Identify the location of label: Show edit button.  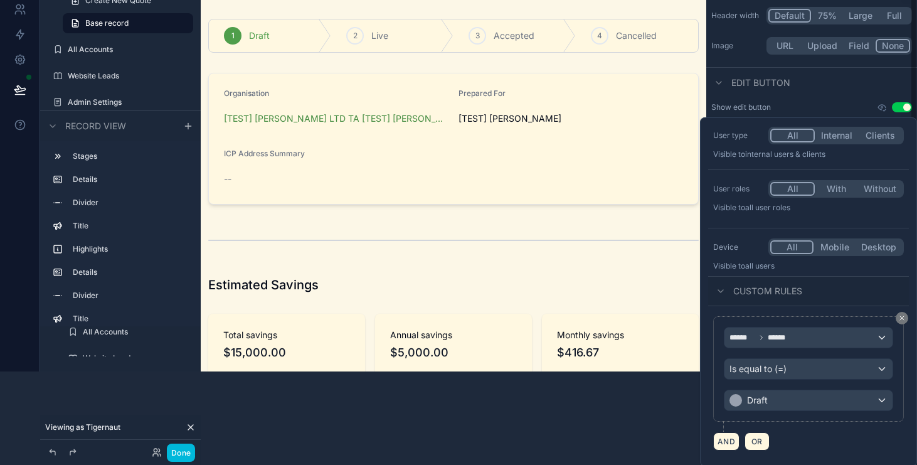
(741, 107).